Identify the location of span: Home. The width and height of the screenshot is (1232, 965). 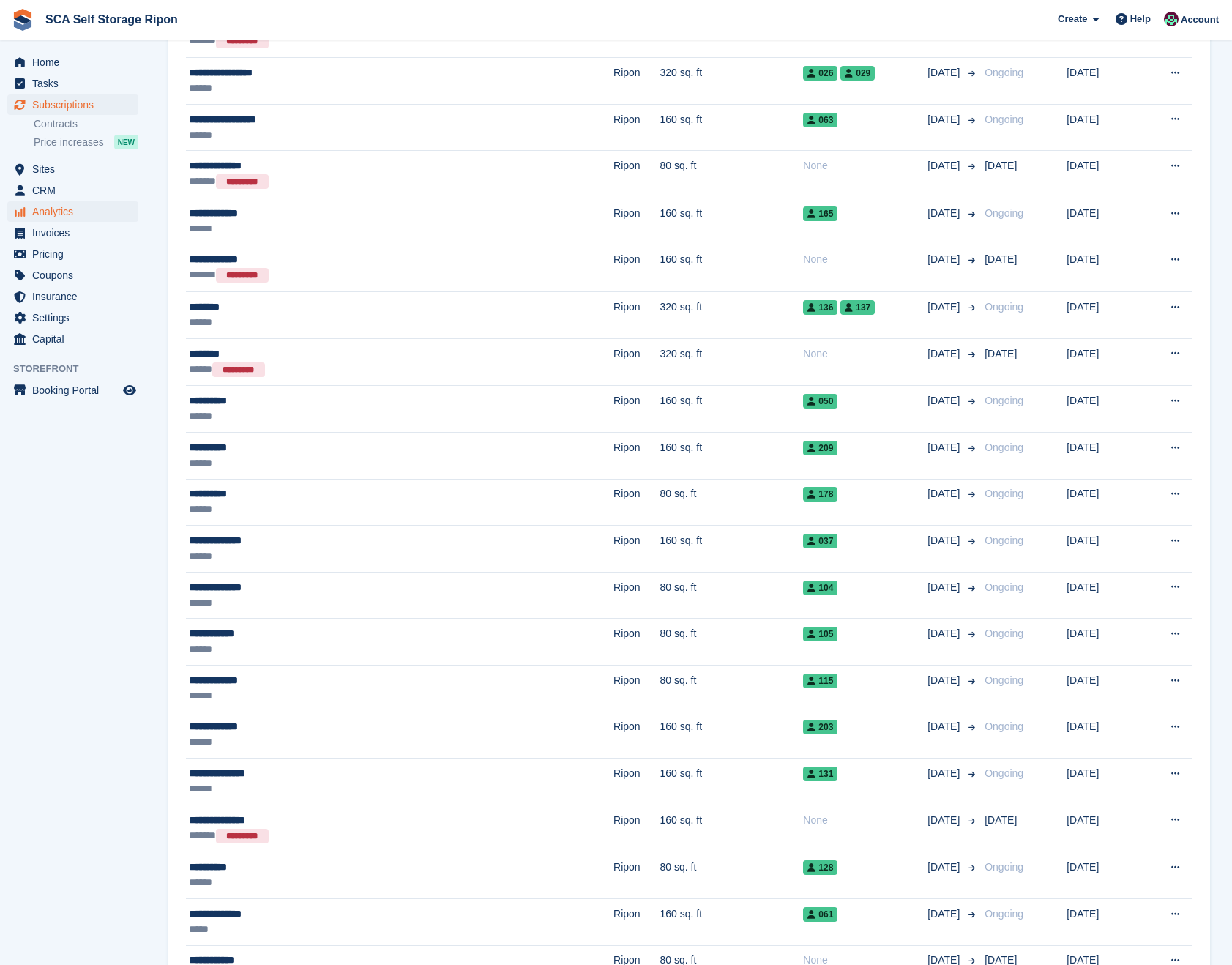
(76, 62).